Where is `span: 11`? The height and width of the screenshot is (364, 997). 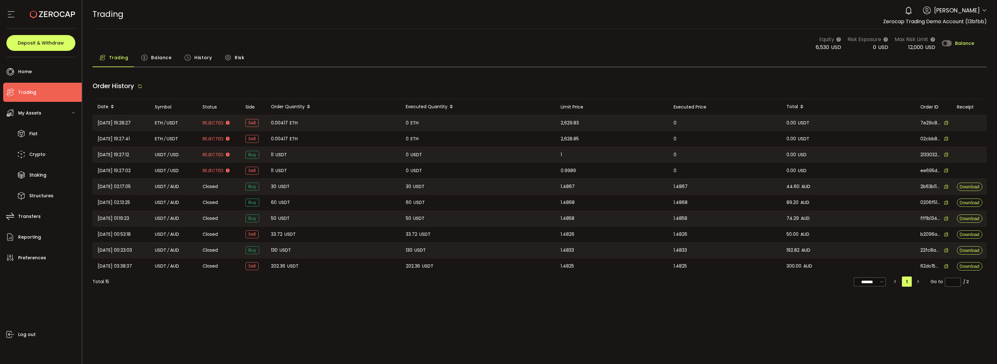 span: 11 is located at coordinates (272, 171).